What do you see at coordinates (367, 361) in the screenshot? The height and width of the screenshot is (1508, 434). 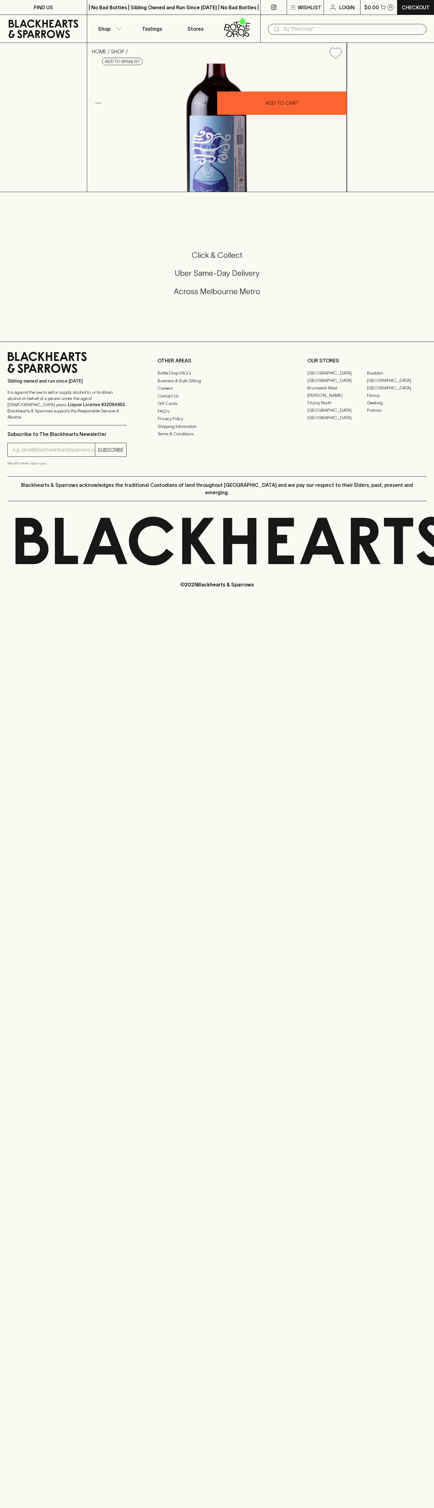 I see `p: OUR STORES` at bounding box center [367, 361].